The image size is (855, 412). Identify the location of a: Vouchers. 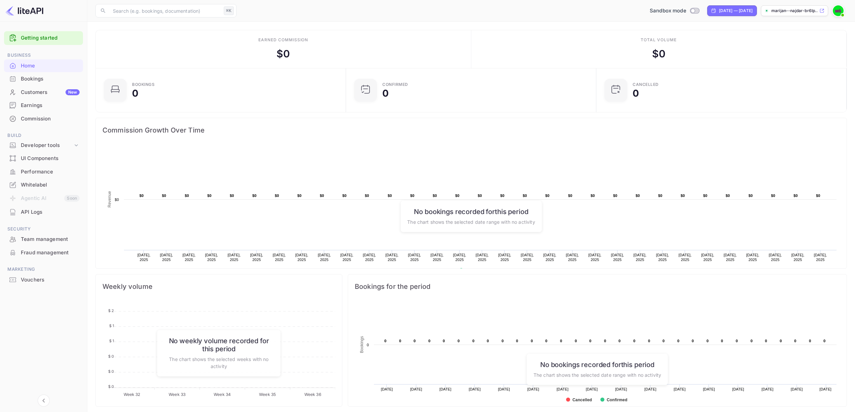
(43, 280).